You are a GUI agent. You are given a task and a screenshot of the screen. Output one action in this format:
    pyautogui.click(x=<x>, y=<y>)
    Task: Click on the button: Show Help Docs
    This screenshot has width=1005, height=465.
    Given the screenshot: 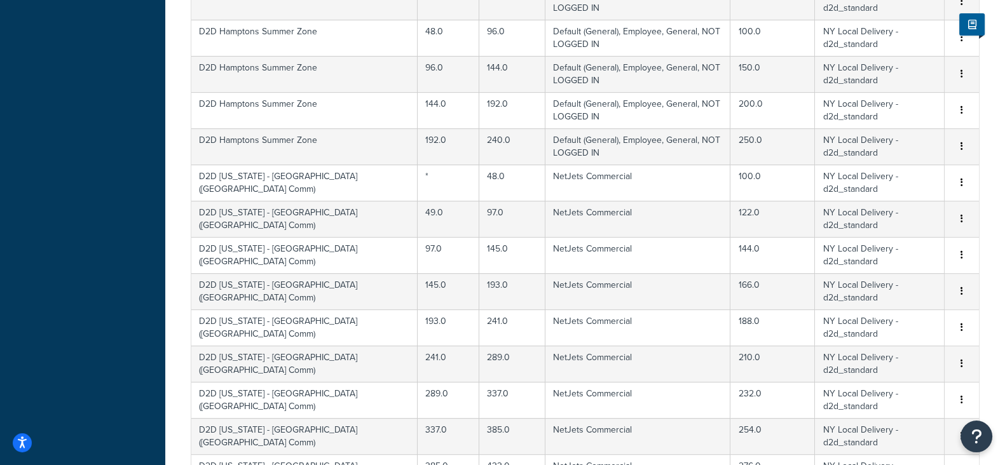 What is the action you would take?
    pyautogui.click(x=972, y=24)
    